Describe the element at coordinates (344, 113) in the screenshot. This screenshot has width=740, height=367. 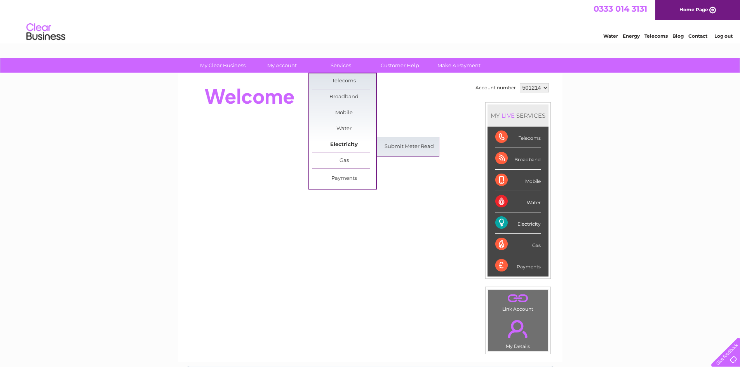
I see `a: Mobile` at that location.